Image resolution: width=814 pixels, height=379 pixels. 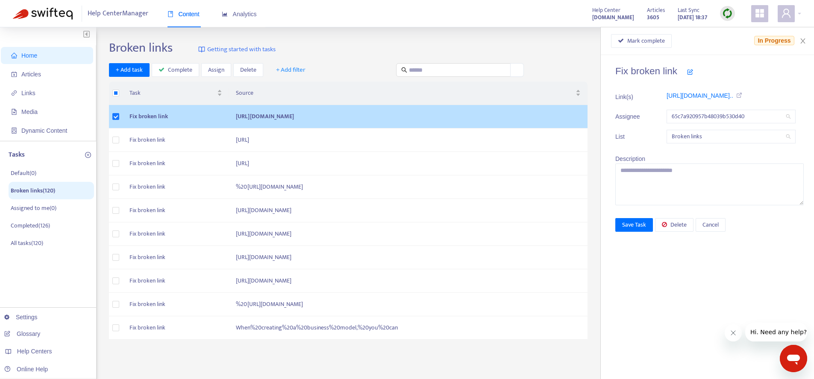 What do you see at coordinates (802, 41) in the screenshot?
I see `button: Close` at bounding box center [802, 41].